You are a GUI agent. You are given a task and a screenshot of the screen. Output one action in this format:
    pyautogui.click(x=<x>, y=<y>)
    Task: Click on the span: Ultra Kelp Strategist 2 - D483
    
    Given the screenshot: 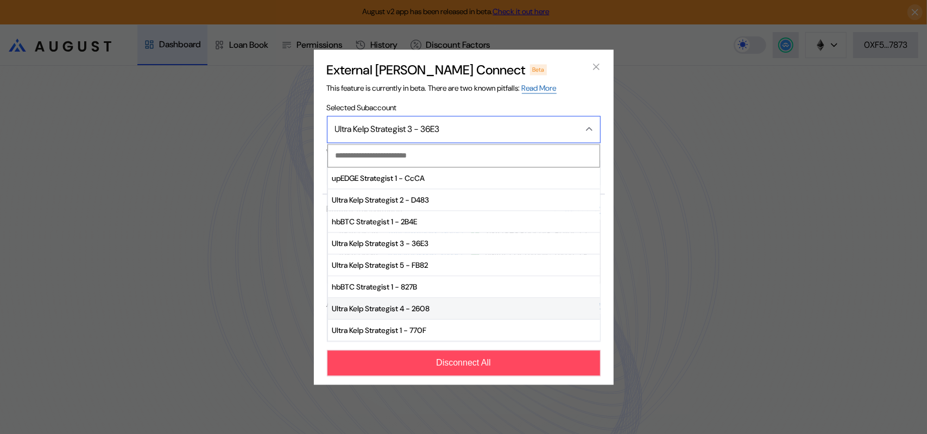 What is the action you would take?
    pyautogui.click(x=464, y=200)
    